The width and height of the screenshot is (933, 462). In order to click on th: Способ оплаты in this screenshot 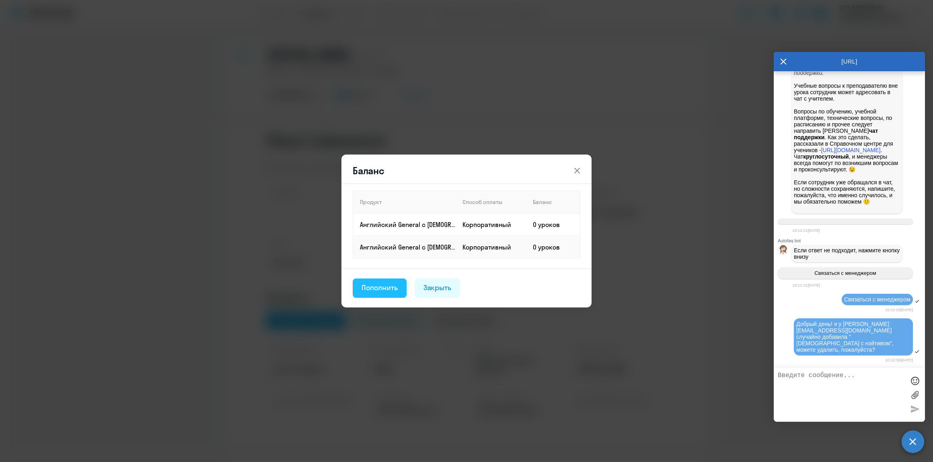, I will do `click(491, 202)`.